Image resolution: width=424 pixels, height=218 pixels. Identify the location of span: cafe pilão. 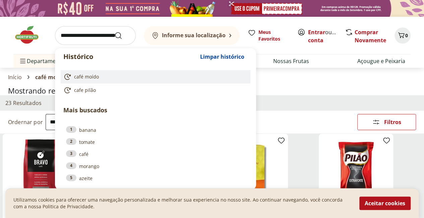
(85, 90).